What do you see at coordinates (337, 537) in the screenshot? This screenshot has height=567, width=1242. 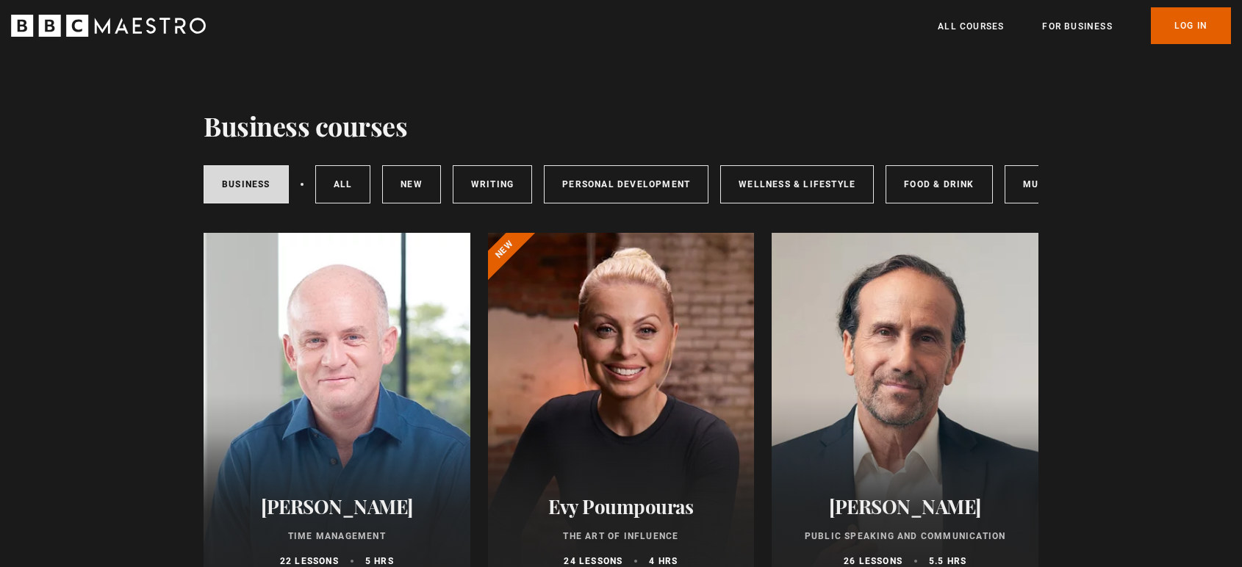 I see `p: Time Management` at bounding box center [337, 537].